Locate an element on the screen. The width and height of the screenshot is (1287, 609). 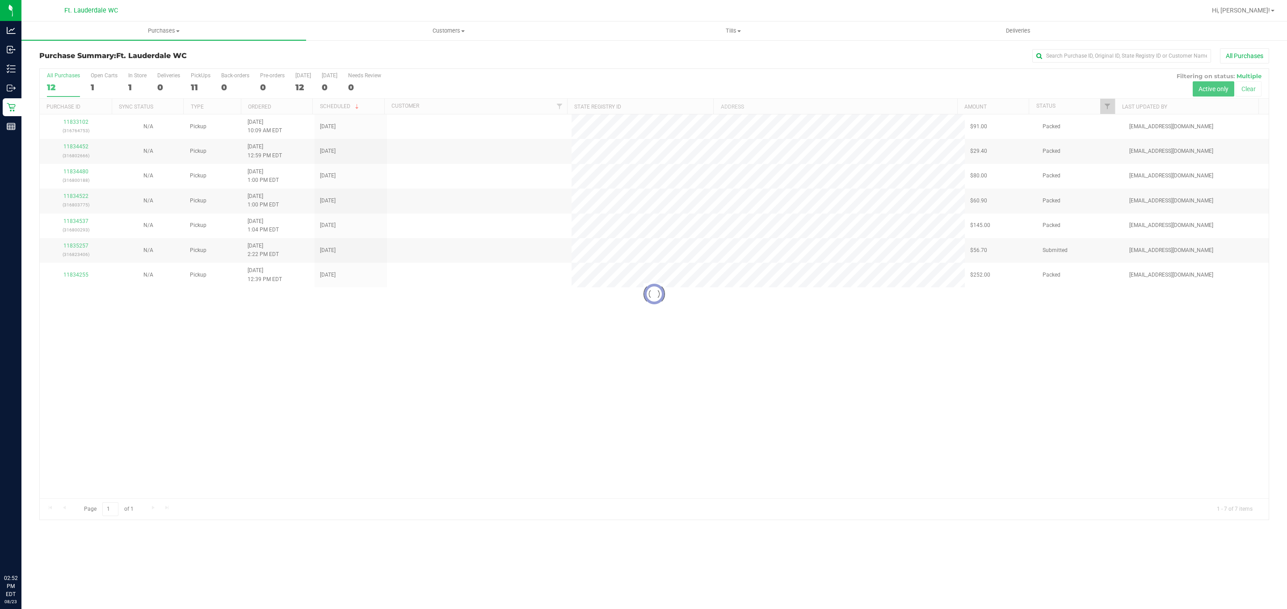
inline-svg: Analytics is located at coordinates (11, 30).